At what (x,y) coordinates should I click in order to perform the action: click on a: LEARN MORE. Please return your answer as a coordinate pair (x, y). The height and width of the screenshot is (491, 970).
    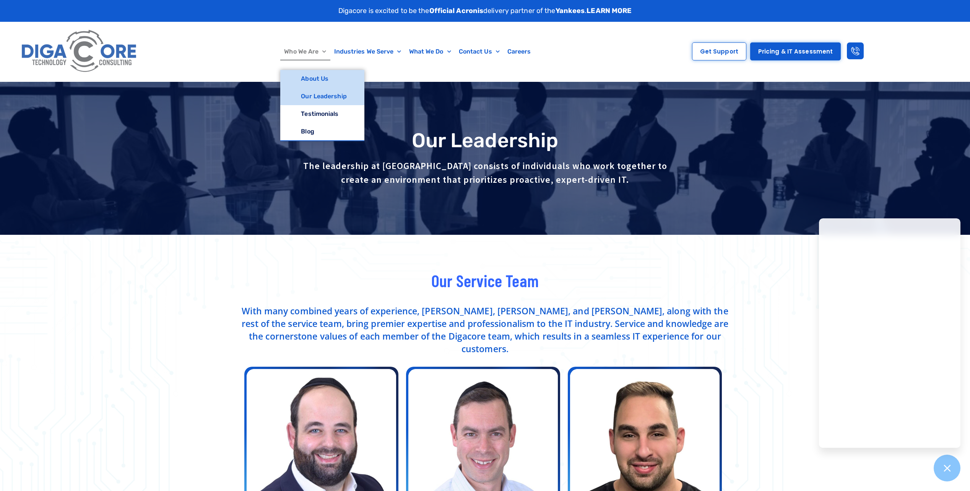
    Looking at the image, I should click on (609, 11).